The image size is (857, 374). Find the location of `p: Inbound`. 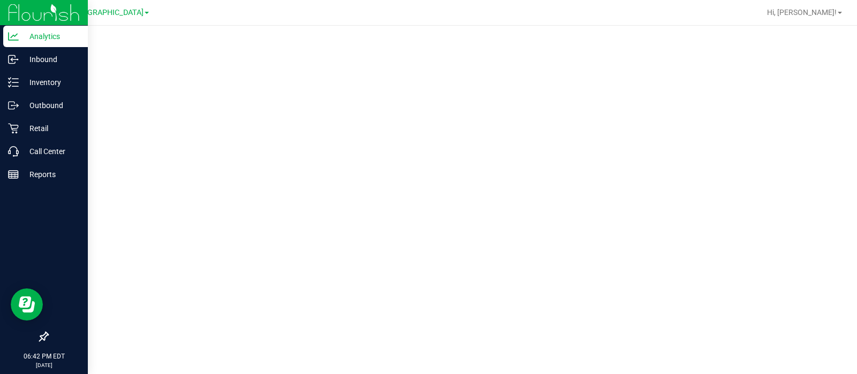

p: Inbound is located at coordinates (51, 59).